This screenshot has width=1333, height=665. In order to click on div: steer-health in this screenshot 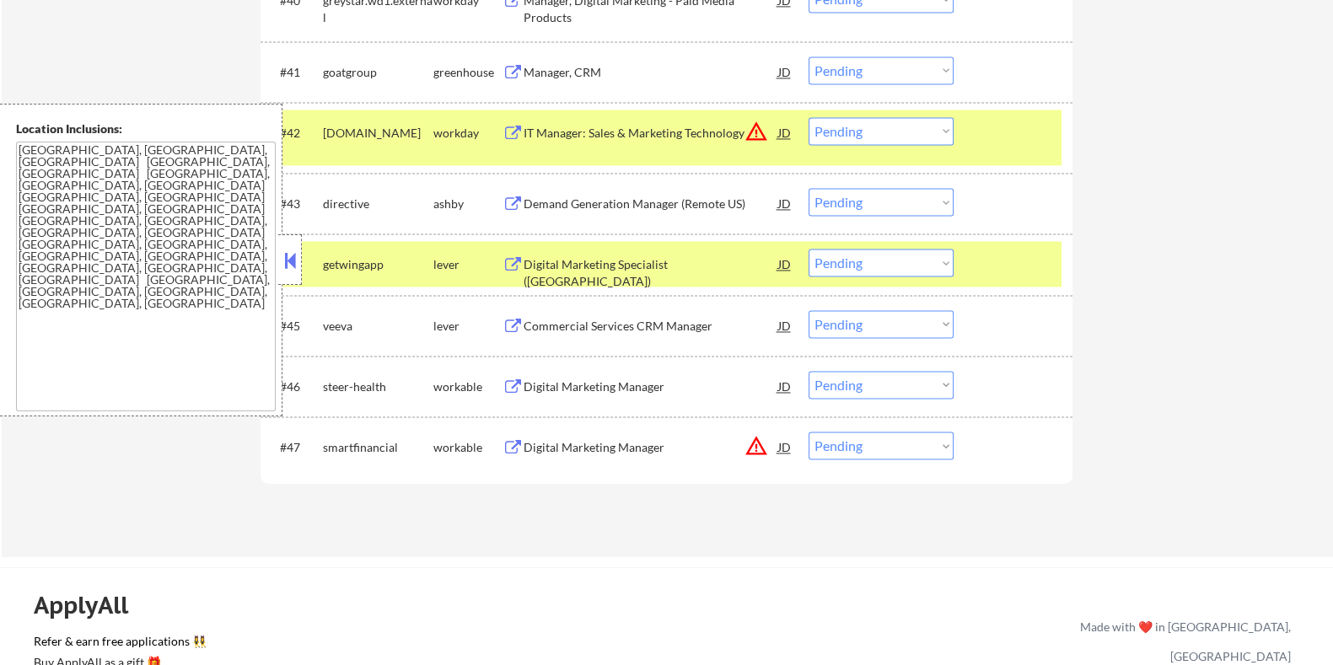, I will do `click(377, 387)`.